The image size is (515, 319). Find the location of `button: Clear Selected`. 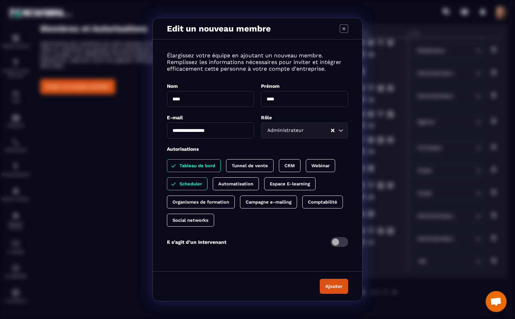

button: Clear Selected is located at coordinates (333, 131).